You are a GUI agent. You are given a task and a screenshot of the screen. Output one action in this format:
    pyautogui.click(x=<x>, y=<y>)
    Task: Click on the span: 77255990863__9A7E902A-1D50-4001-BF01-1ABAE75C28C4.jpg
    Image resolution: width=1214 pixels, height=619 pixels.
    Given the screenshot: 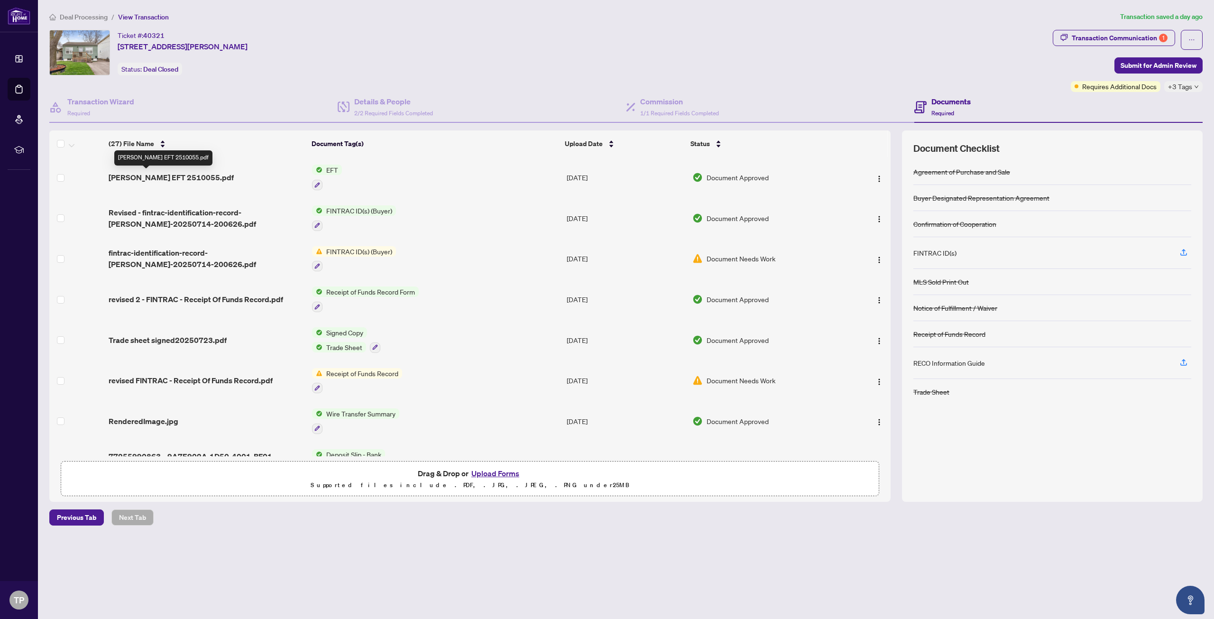 What is the action you would take?
    pyautogui.click(x=206, y=462)
    